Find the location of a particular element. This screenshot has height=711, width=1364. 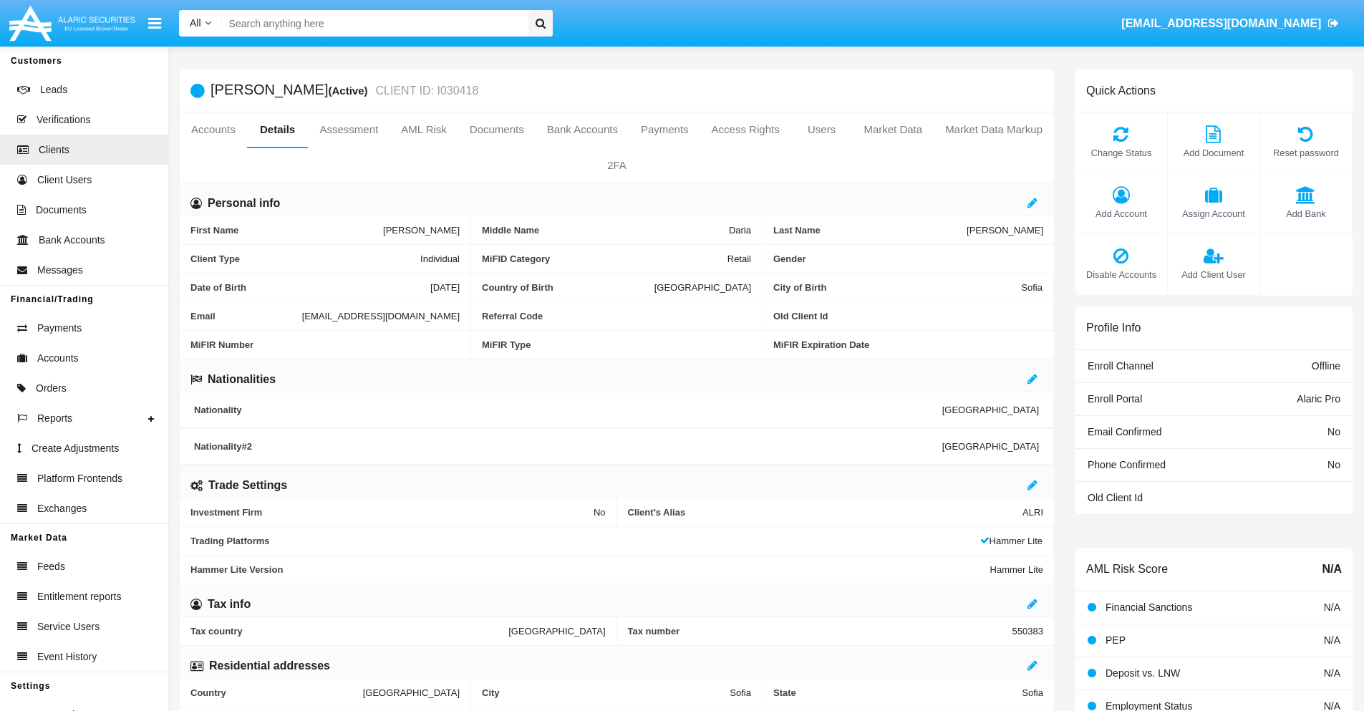

span: MiFIR Number is located at coordinates (325, 344).